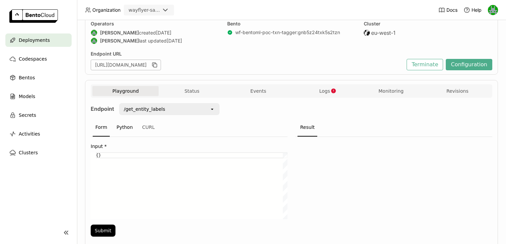 Image resolution: width=506 pixels, height=244 pixels. Describe the element at coordinates (424, 65) in the screenshot. I see `button: Terminate` at that location.